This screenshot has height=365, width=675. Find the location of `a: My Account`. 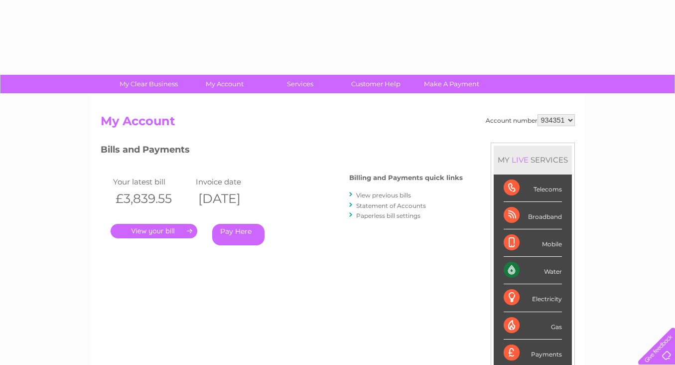

a: My Account is located at coordinates (224, 84).